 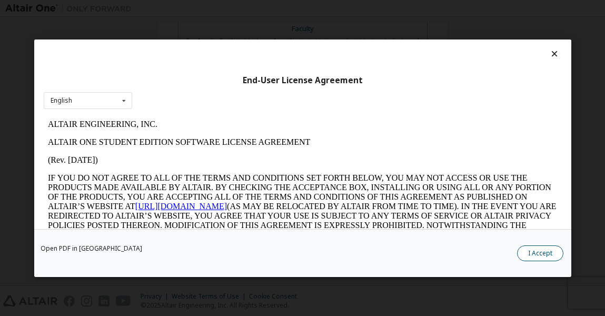 What do you see at coordinates (259, 9) in the screenshot?
I see `p: ALTAIR ENGINEERING, INC.` at bounding box center [259, 9].